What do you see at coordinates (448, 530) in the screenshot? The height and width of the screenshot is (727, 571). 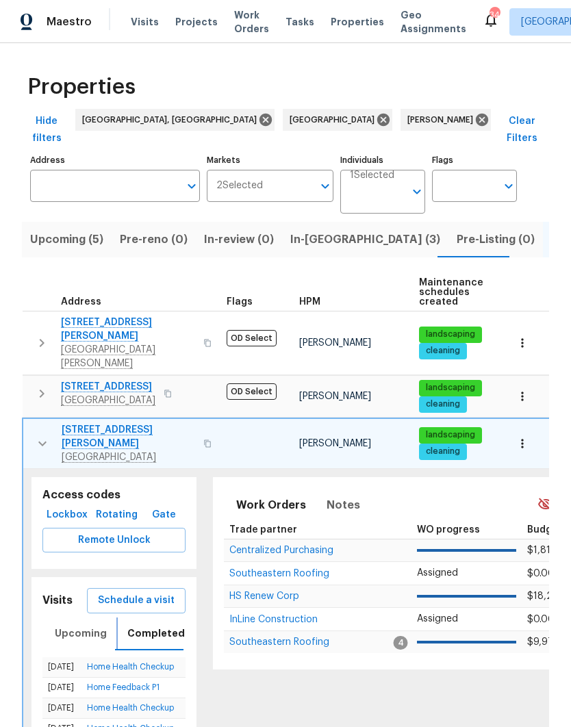 I see `span: WO progress` at bounding box center [448, 530].